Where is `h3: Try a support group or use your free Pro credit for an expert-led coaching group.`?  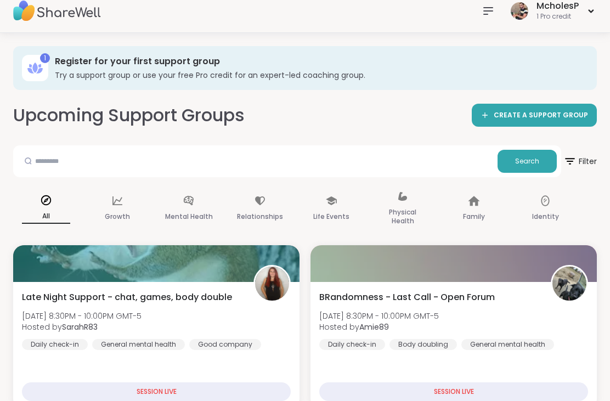
h3: Try a support group or use your free Pro credit for an expert-led coaching group. is located at coordinates (318, 75).